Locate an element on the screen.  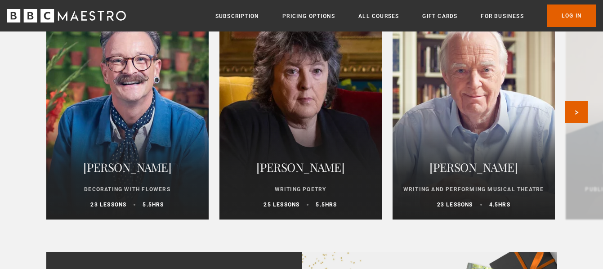
a: Subscription is located at coordinates (237, 16).